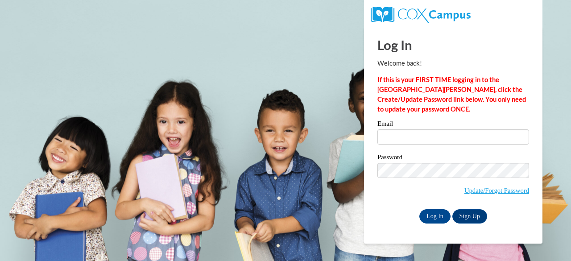  Describe the element at coordinates (496, 190) in the screenshot. I see `a: Update/Forgot Password` at that location.